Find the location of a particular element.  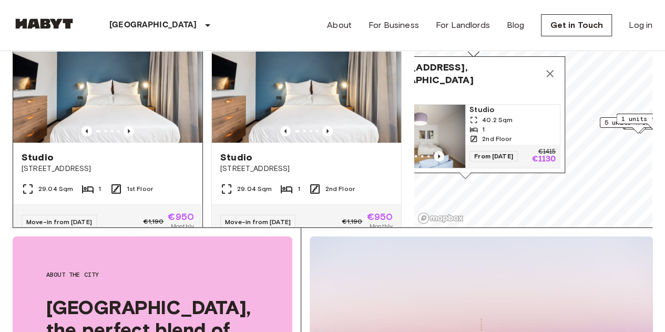

span: 1st Floor is located at coordinates (140, 189).